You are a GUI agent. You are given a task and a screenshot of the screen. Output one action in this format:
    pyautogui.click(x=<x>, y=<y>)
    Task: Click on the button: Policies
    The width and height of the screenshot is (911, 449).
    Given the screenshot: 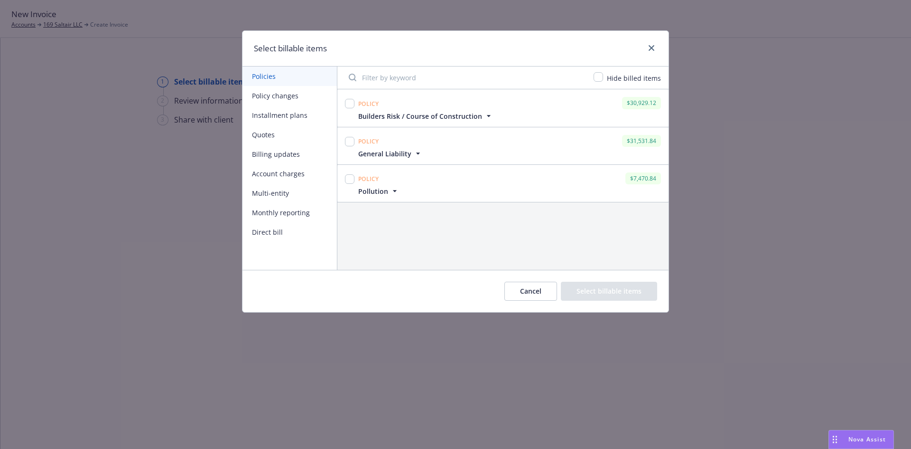 What is the action you would take?
    pyautogui.click(x=290, y=76)
    